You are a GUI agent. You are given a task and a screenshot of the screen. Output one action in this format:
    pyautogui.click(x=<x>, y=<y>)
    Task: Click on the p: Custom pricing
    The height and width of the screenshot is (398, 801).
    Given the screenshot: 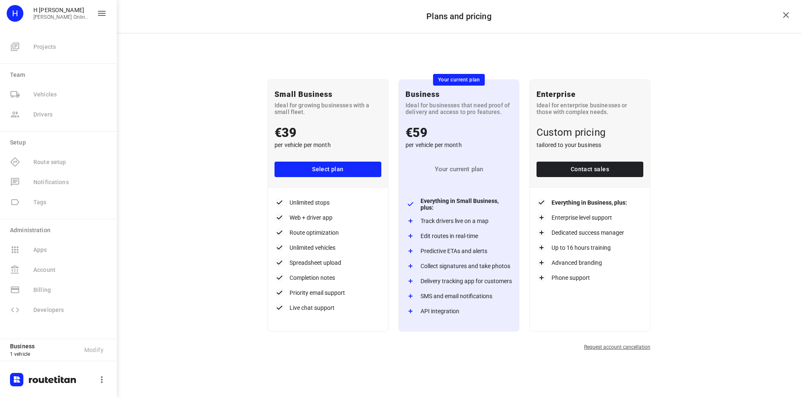 What is the action you would take?
    pyautogui.click(x=590, y=132)
    